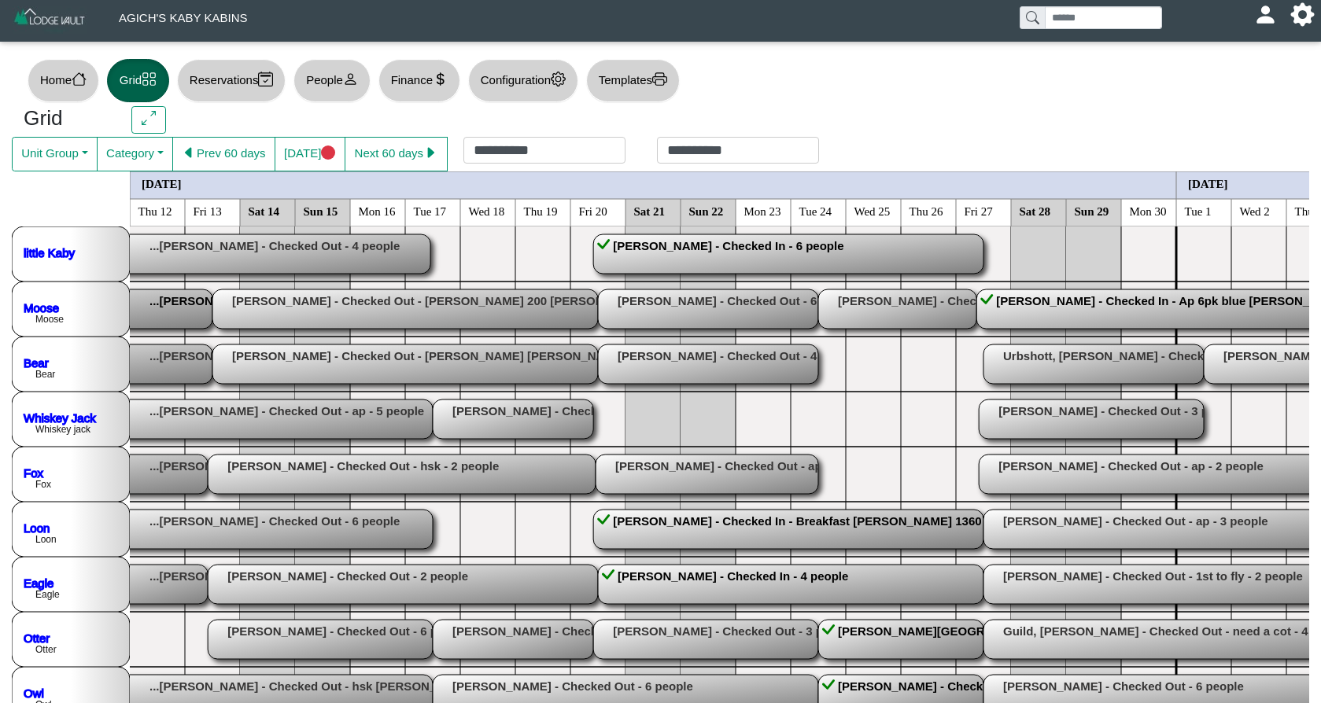 The height and width of the screenshot is (703, 1321). What do you see at coordinates (265, 79) in the screenshot?
I see `svg: calendar2 check` at bounding box center [265, 79].